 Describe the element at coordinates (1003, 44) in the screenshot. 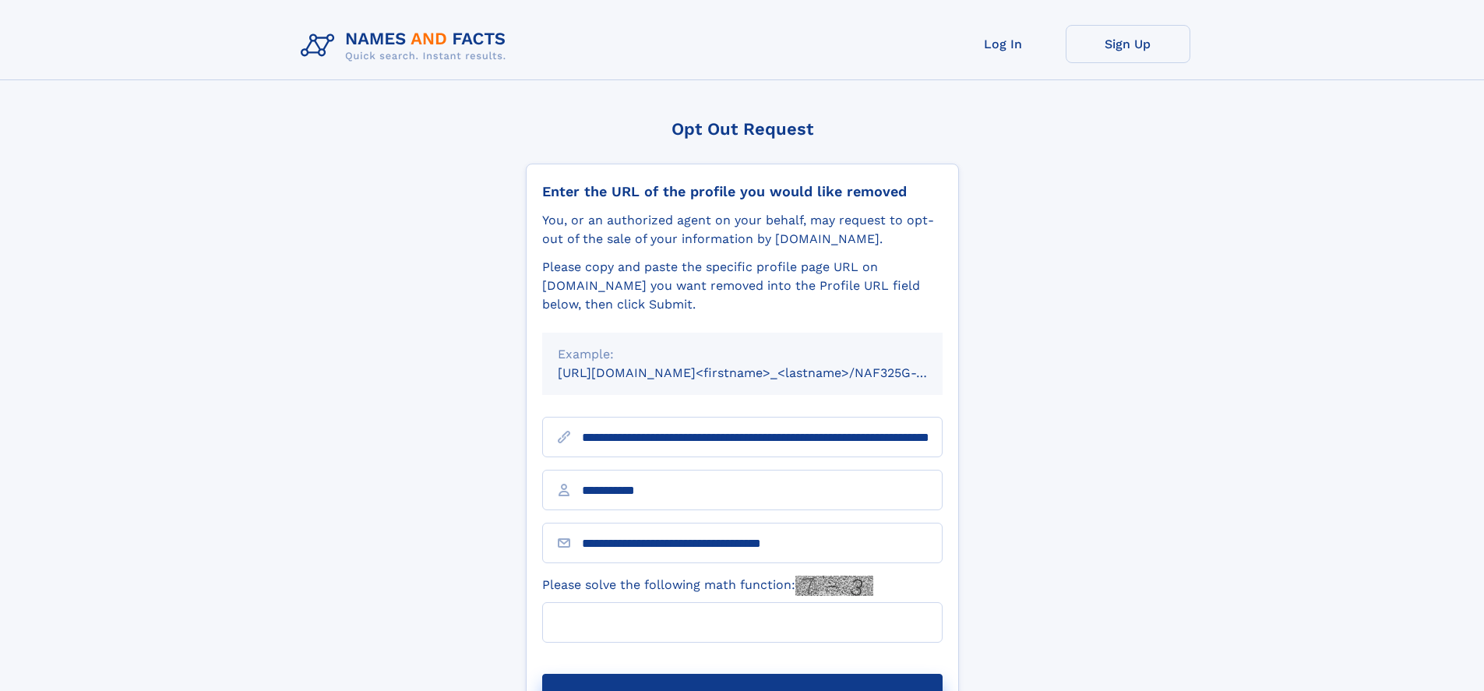

I see `a: Log In` at that location.